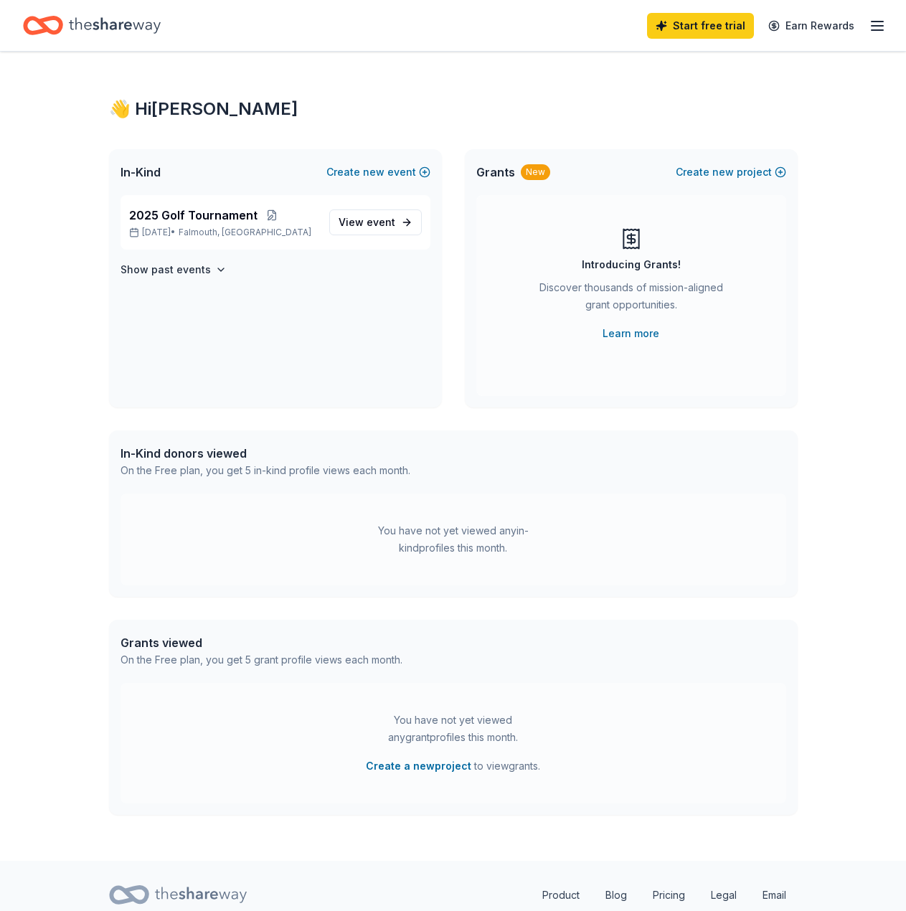 The height and width of the screenshot is (911, 906). Describe the element at coordinates (381, 222) in the screenshot. I see `span: event` at that location.